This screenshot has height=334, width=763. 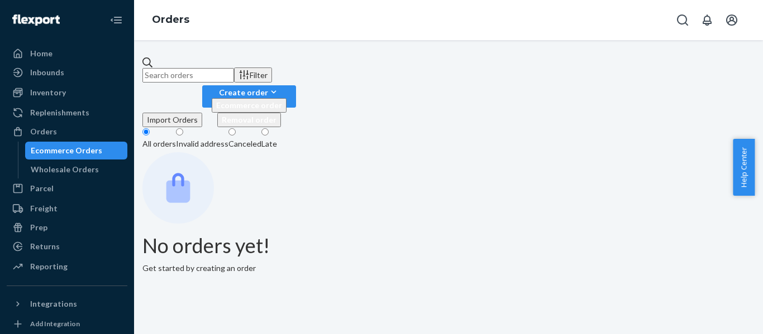 I want to click on div: Wholesale Orders, so click(x=65, y=170).